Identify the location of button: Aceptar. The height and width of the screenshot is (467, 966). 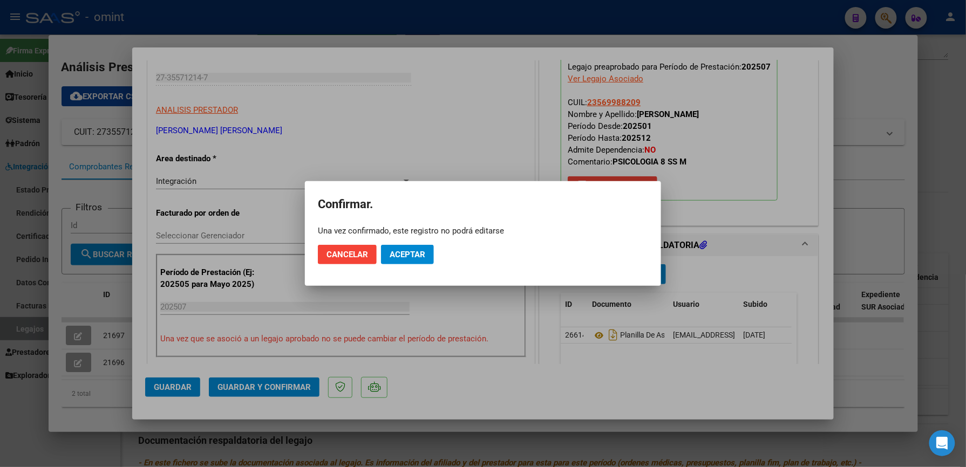
(407, 255).